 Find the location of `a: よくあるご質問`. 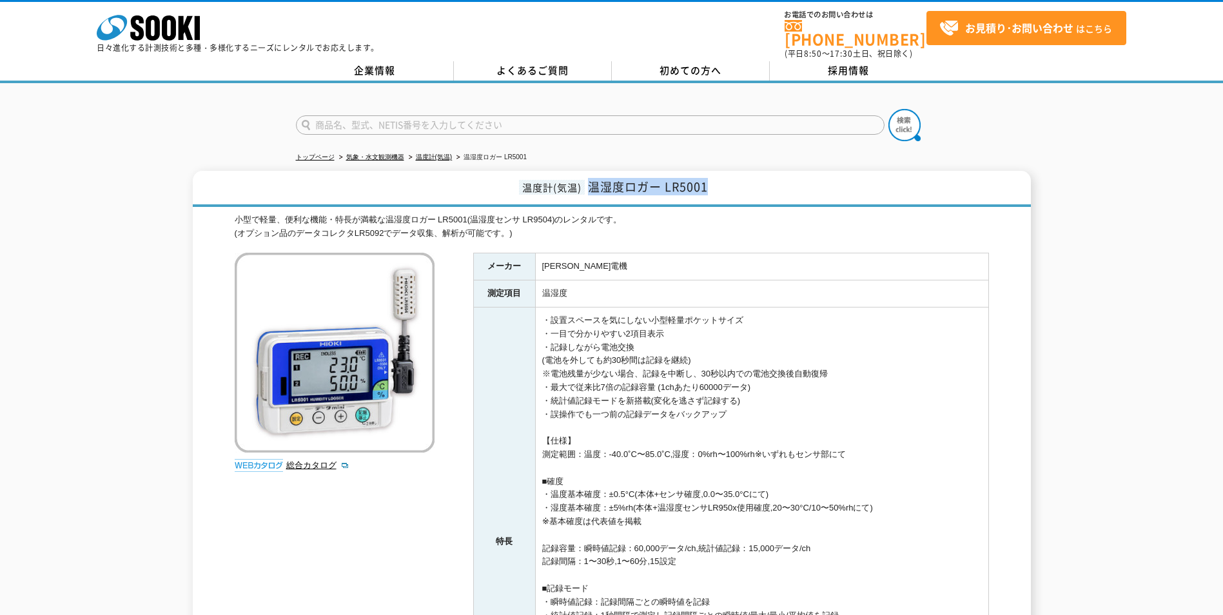

a: よくあるご質問 is located at coordinates (532, 71).